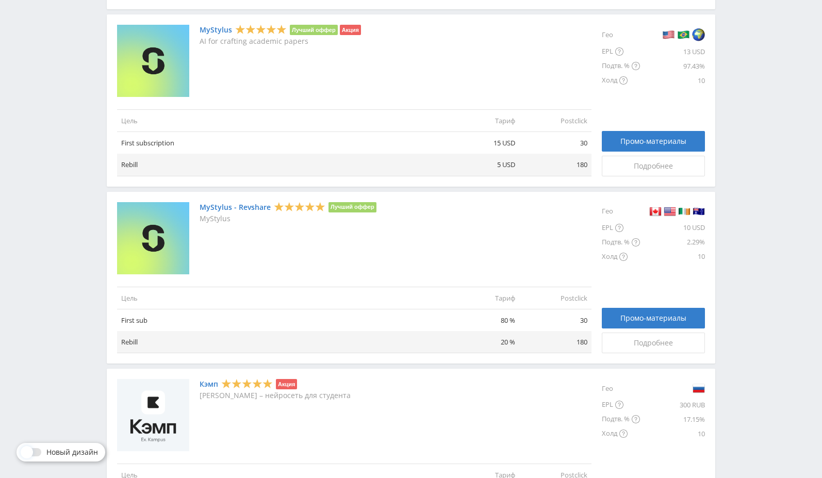 Image resolution: width=822 pixels, height=478 pixels. What do you see at coordinates (483, 342) in the screenshot?
I see `td: 20 %` at bounding box center [483, 342].